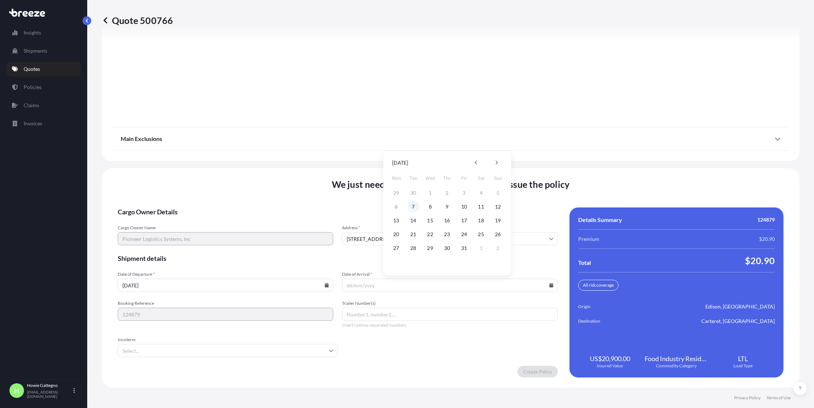  What do you see at coordinates (449, 274) in the screenshot?
I see `span: Date of Arrival` at bounding box center [449, 274].